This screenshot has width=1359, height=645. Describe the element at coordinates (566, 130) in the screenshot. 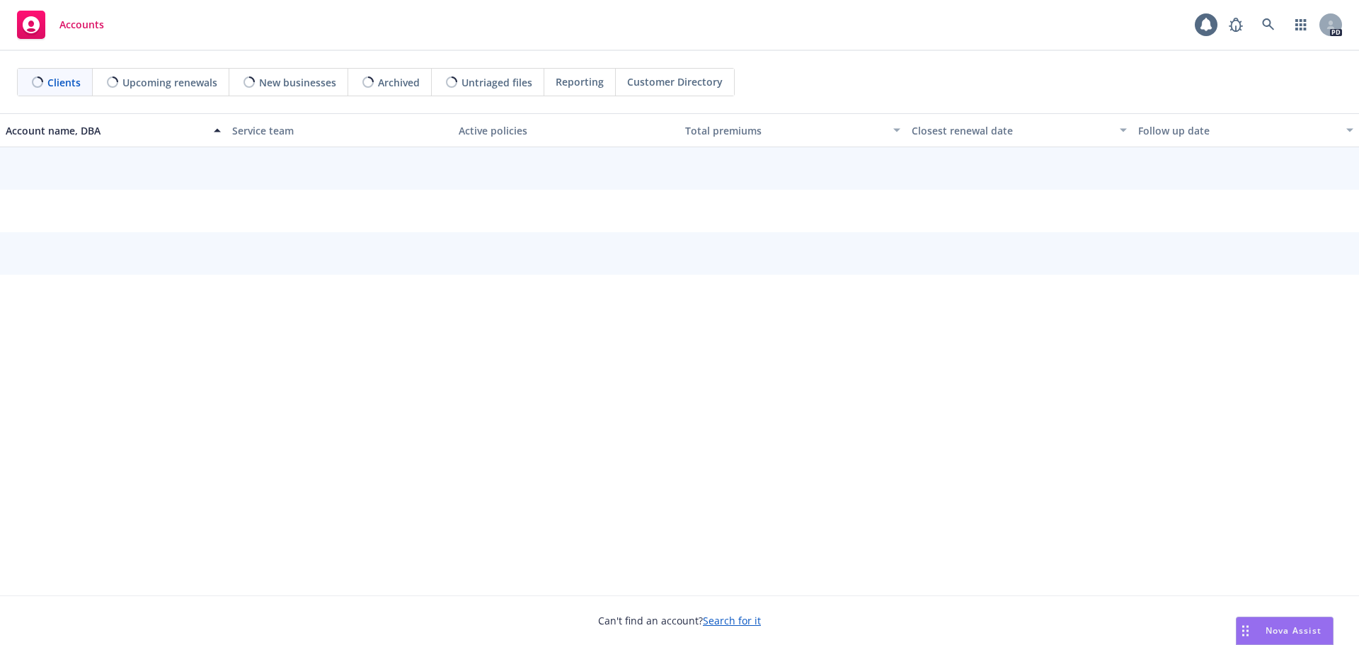

I see `button: Active policies` at that location.